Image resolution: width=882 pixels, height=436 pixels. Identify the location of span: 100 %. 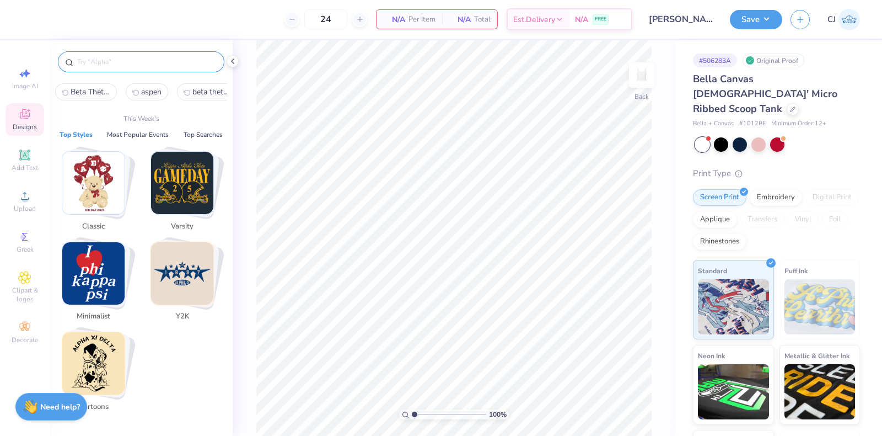
(498, 414).